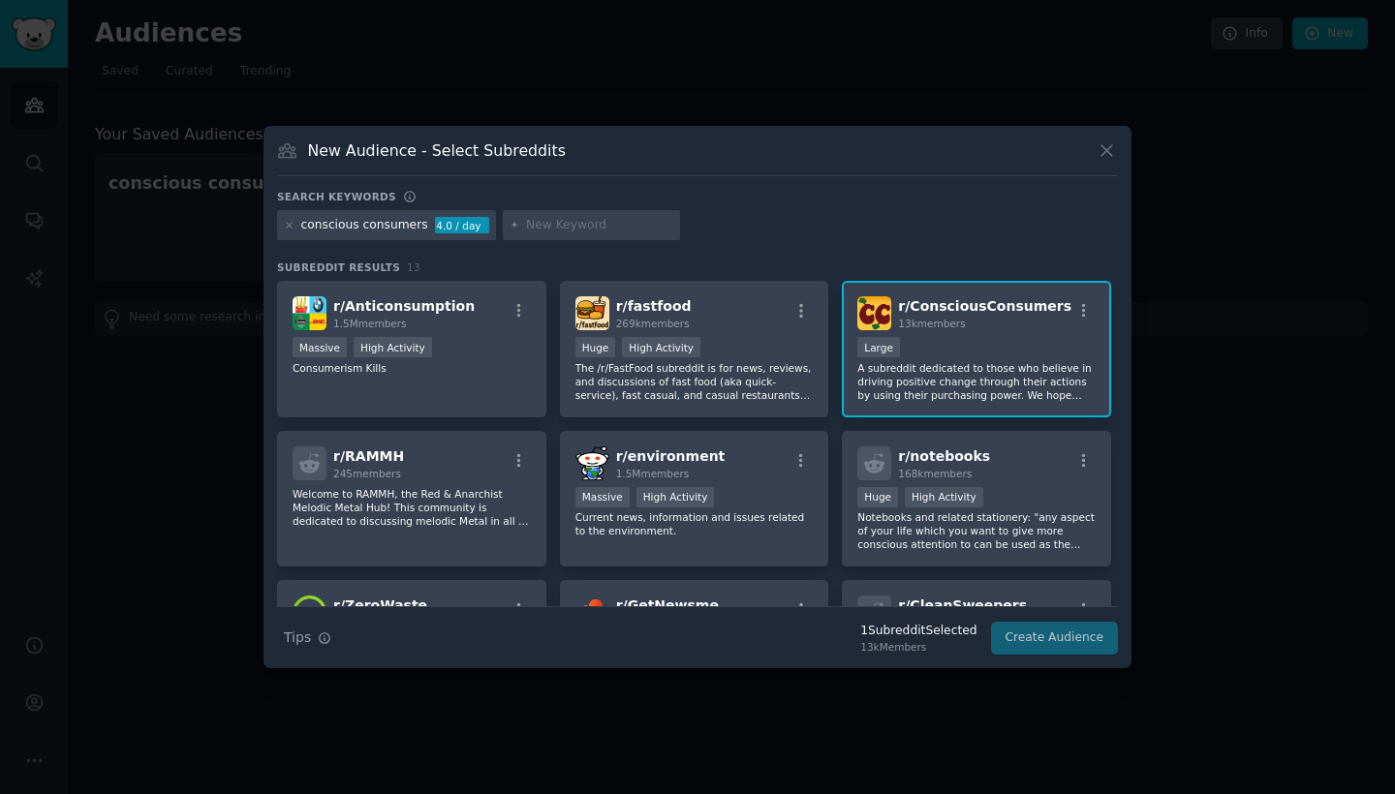 This screenshot has width=1395, height=794. Describe the element at coordinates (668, 606) in the screenshot. I see `span: r/ GetNewsme` at that location.